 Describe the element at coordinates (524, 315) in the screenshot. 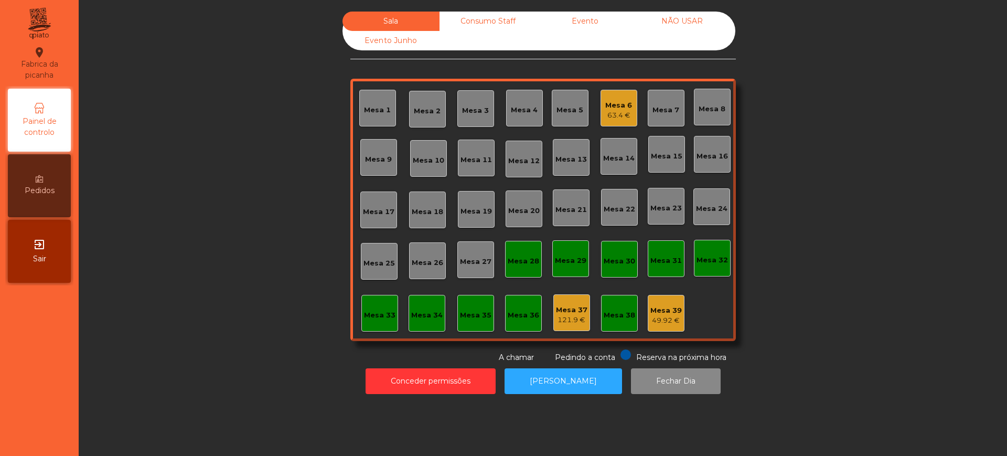

I see `div: Mesa 36` at that location.